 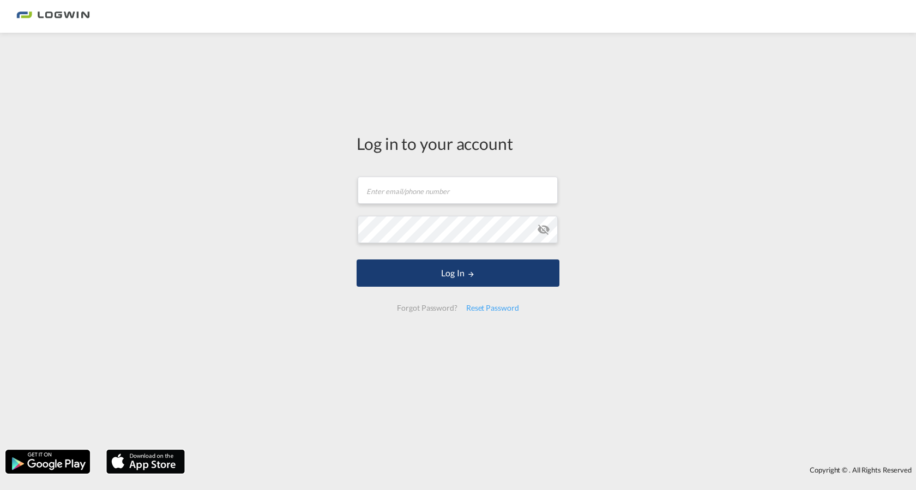 What do you see at coordinates (544, 230) in the screenshot?
I see `md-icon: icon-eye-off` at bounding box center [544, 230].